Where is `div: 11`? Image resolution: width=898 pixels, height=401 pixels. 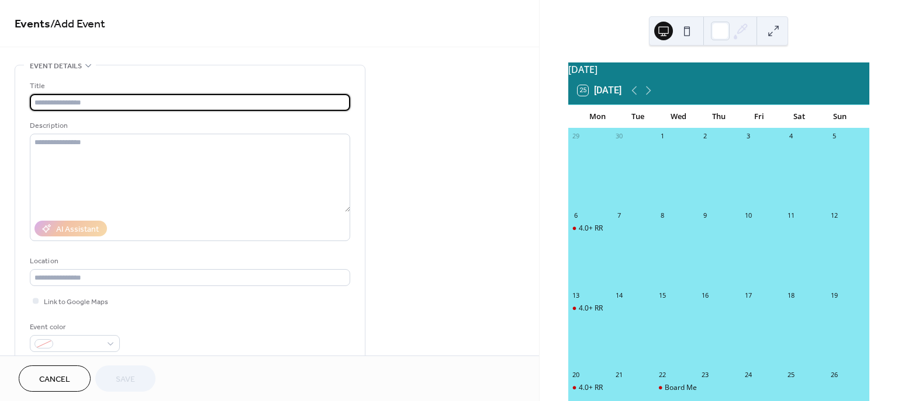
div: 11 is located at coordinates (791, 216).